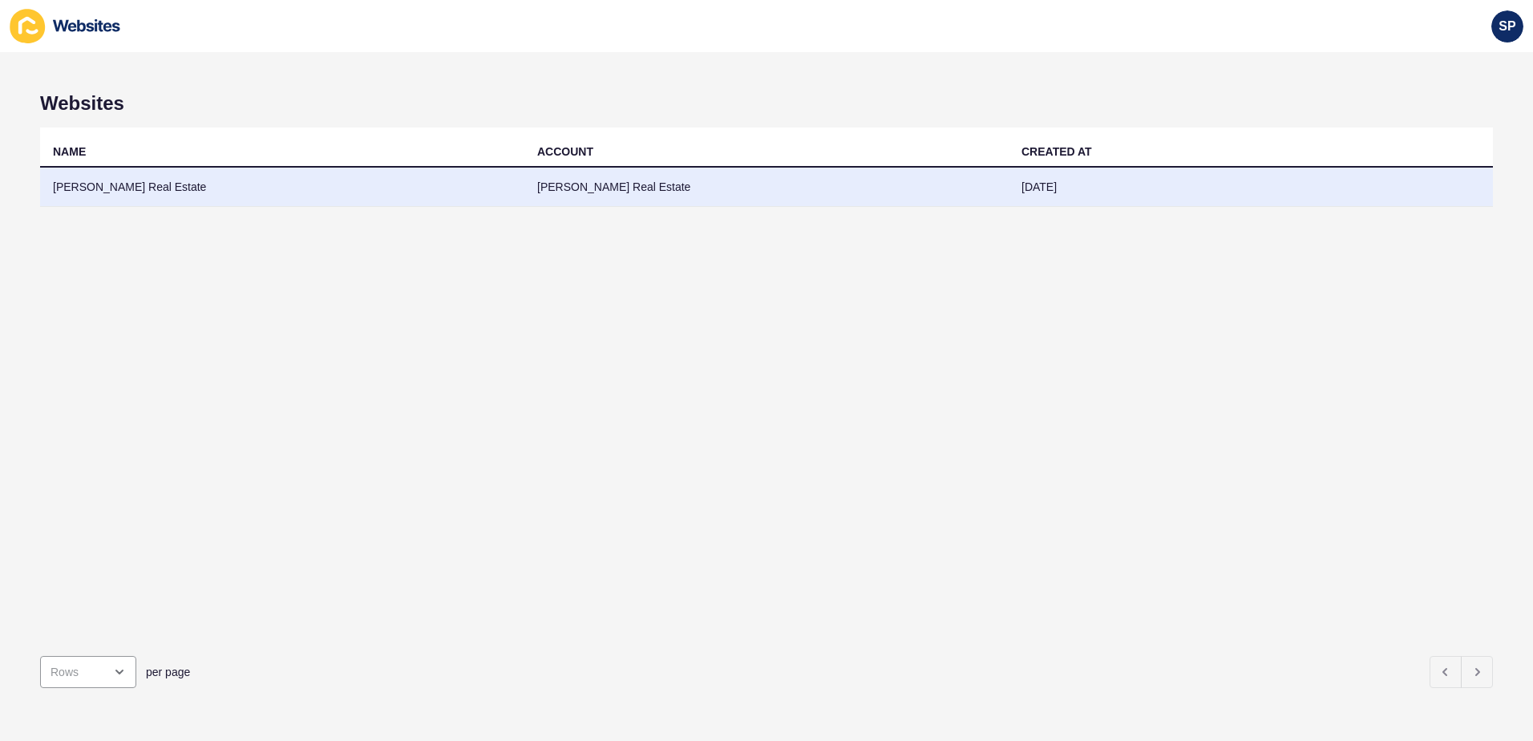 This screenshot has width=1533, height=741. What do you see at coordinates (88, 672) in the screenshot?
I see `div: open menu` at bounding box center [88, 672].